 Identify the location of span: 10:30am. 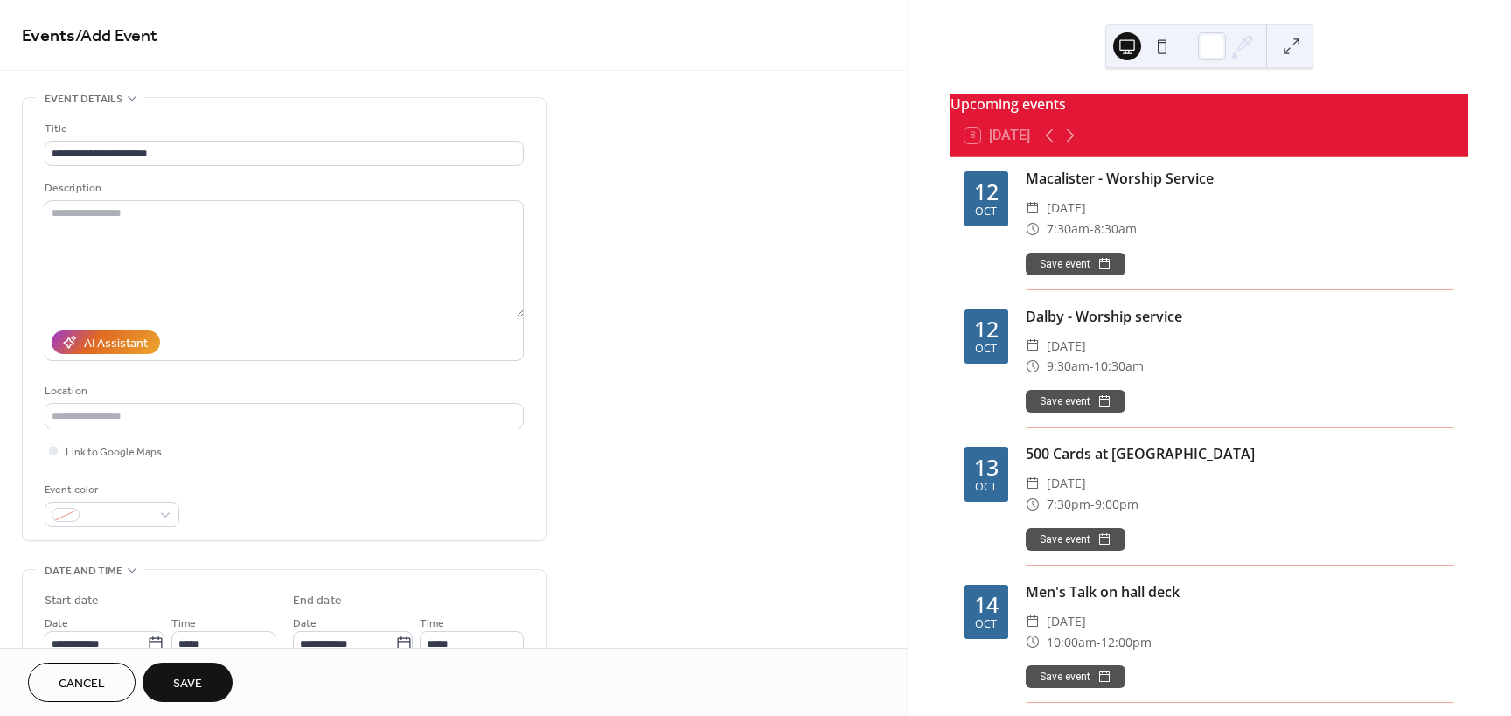
(1118, 366).